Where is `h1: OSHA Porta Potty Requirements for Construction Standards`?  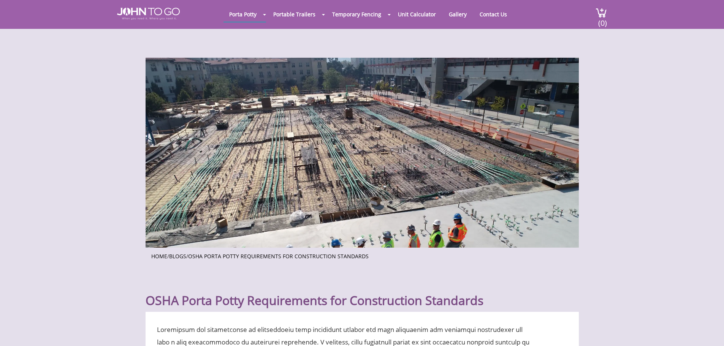 h1: OSHA Porta Potty Requirements for Construction Standards is located at coordinates (362, 292).